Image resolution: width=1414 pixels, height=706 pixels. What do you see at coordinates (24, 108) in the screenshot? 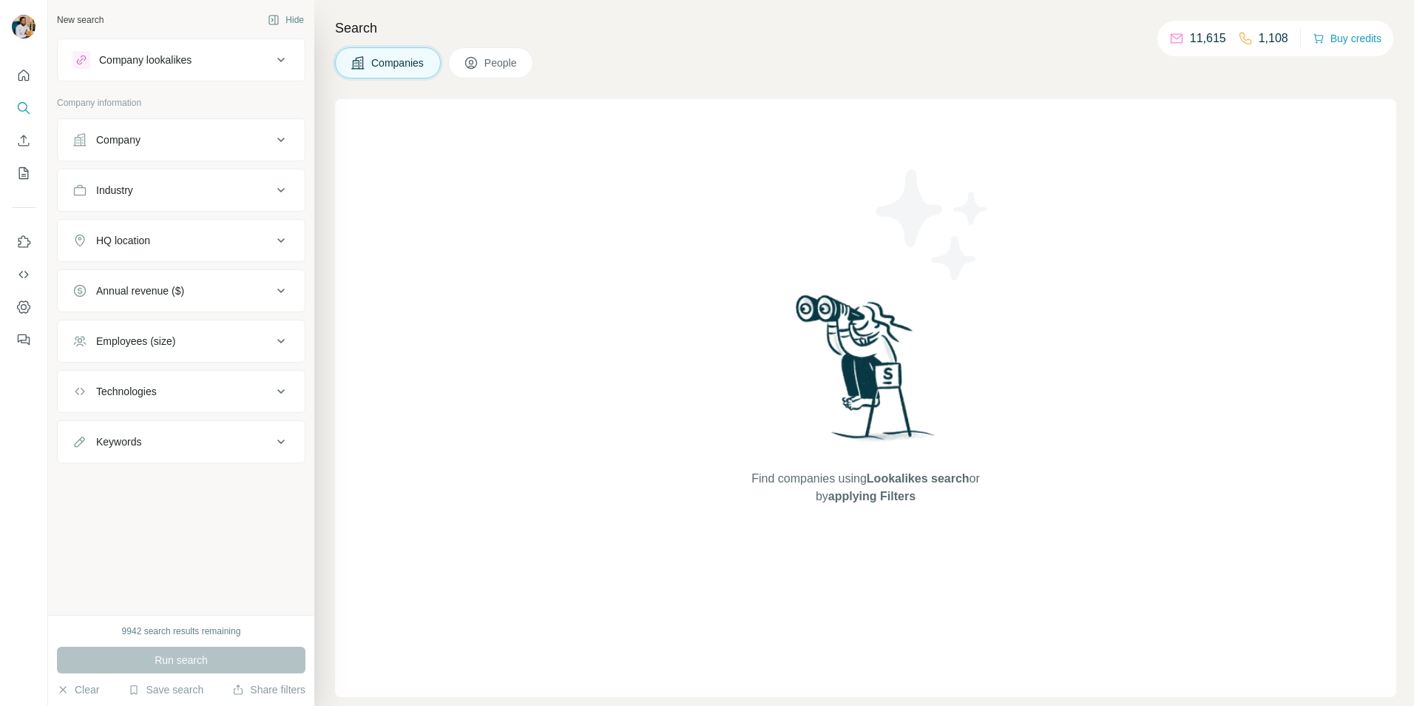
I see `button: Search` at bounding box center [24, 108].